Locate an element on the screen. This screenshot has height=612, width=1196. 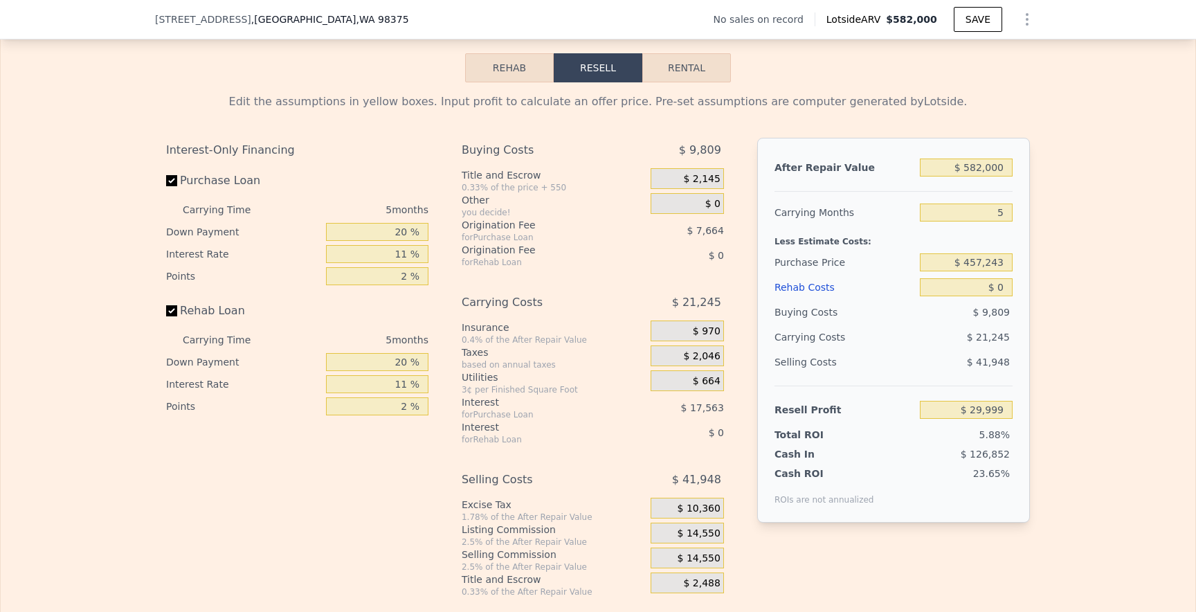
button: Show Options is located at coordinates (1027, 19).